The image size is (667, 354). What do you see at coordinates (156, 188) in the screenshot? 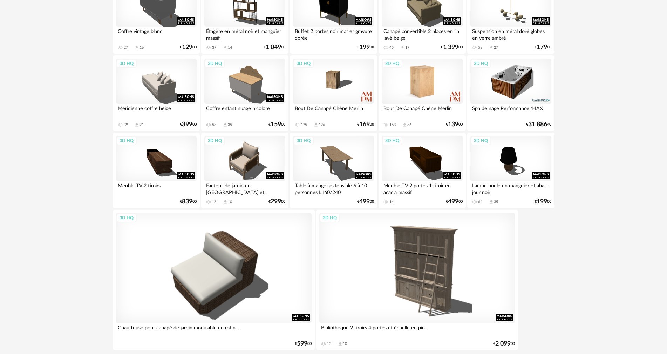
I see `div: Meuble TV 2 tiroirs` at bounding box center [156, 188].